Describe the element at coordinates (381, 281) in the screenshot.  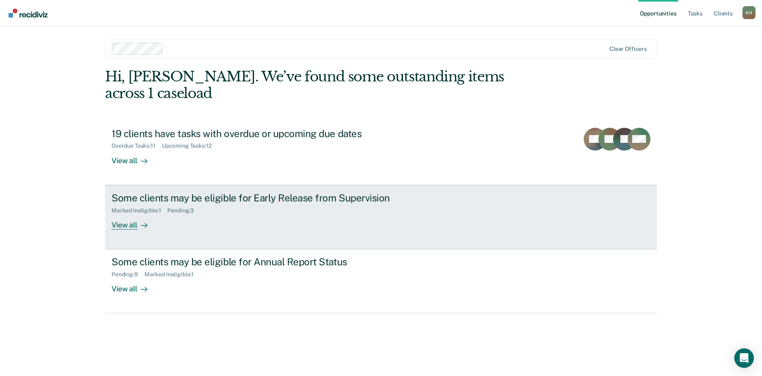
I see `a: Some clients may be eligible for Annual Report StatusPending:9Marked Ineligible:1View all` at that location.